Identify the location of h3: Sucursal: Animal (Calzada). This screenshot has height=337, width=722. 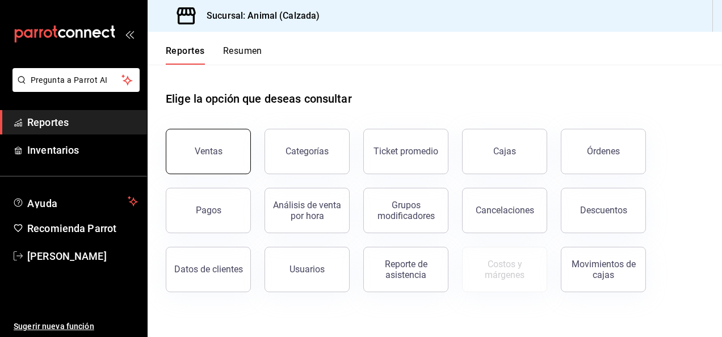
(258, 16).